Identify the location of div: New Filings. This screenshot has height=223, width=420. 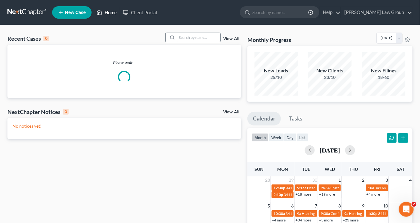
(384, 70).